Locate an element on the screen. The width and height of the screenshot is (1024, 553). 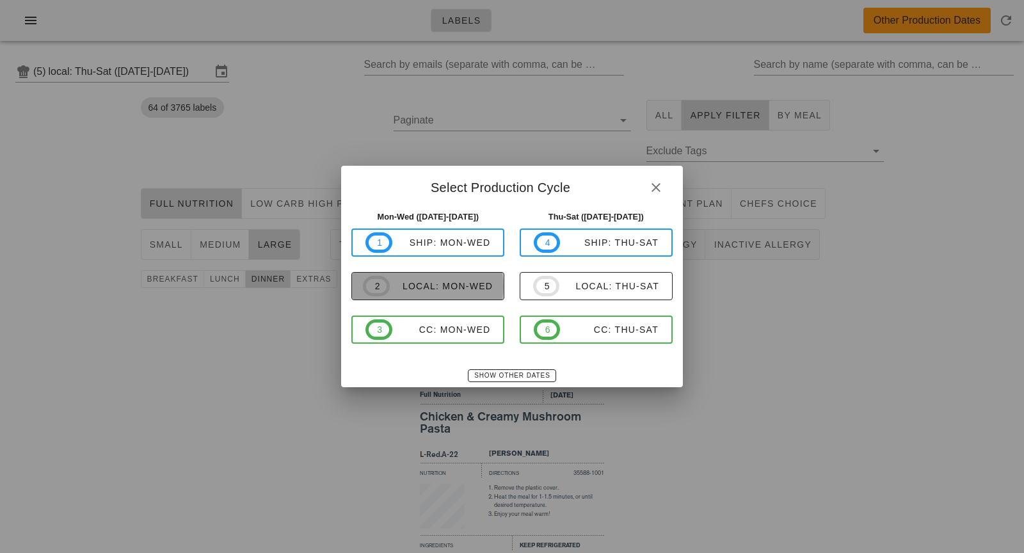
span: 1 is located at coordinates (379, 242).